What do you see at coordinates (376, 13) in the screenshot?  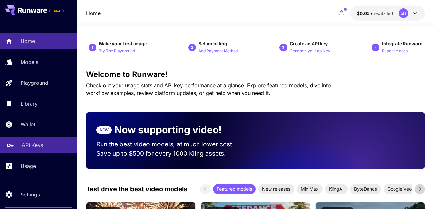 I see `div: $0.05` at bounding box center [376, 13].